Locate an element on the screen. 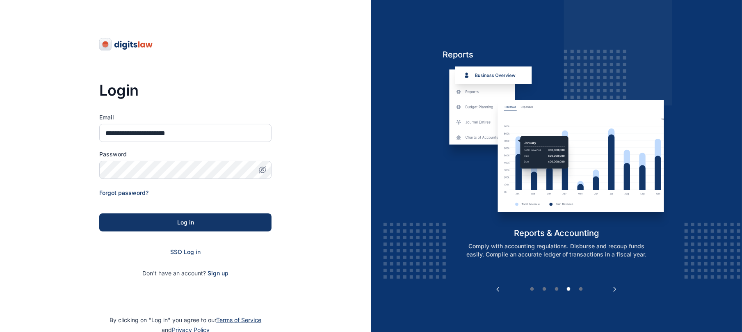 Image resolution: width=742 pixels, height=332 pixels. span: SSO Log in is located at coordinates (185, 251).